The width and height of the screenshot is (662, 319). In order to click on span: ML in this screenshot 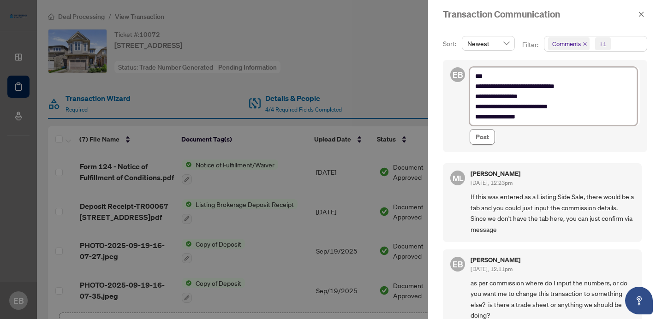, I will do `click(457, 178)`.